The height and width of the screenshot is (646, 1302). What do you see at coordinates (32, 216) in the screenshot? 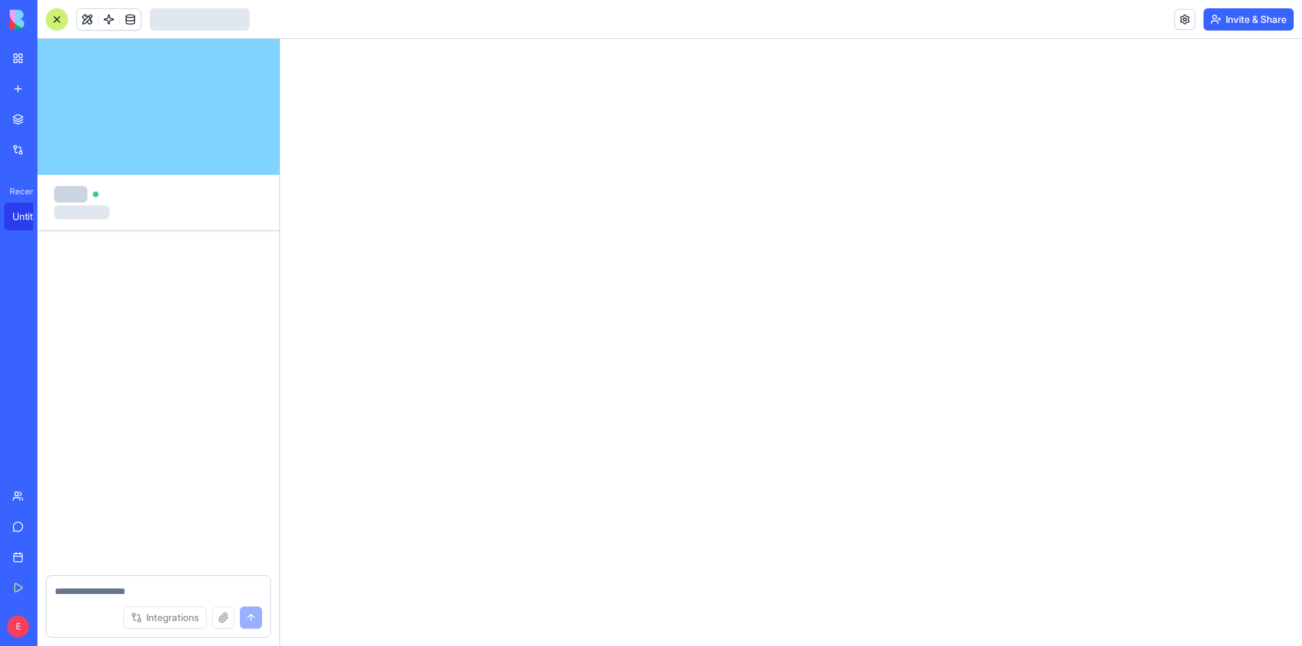
I see `div: Untitled App` at bounding box center [32, 216].